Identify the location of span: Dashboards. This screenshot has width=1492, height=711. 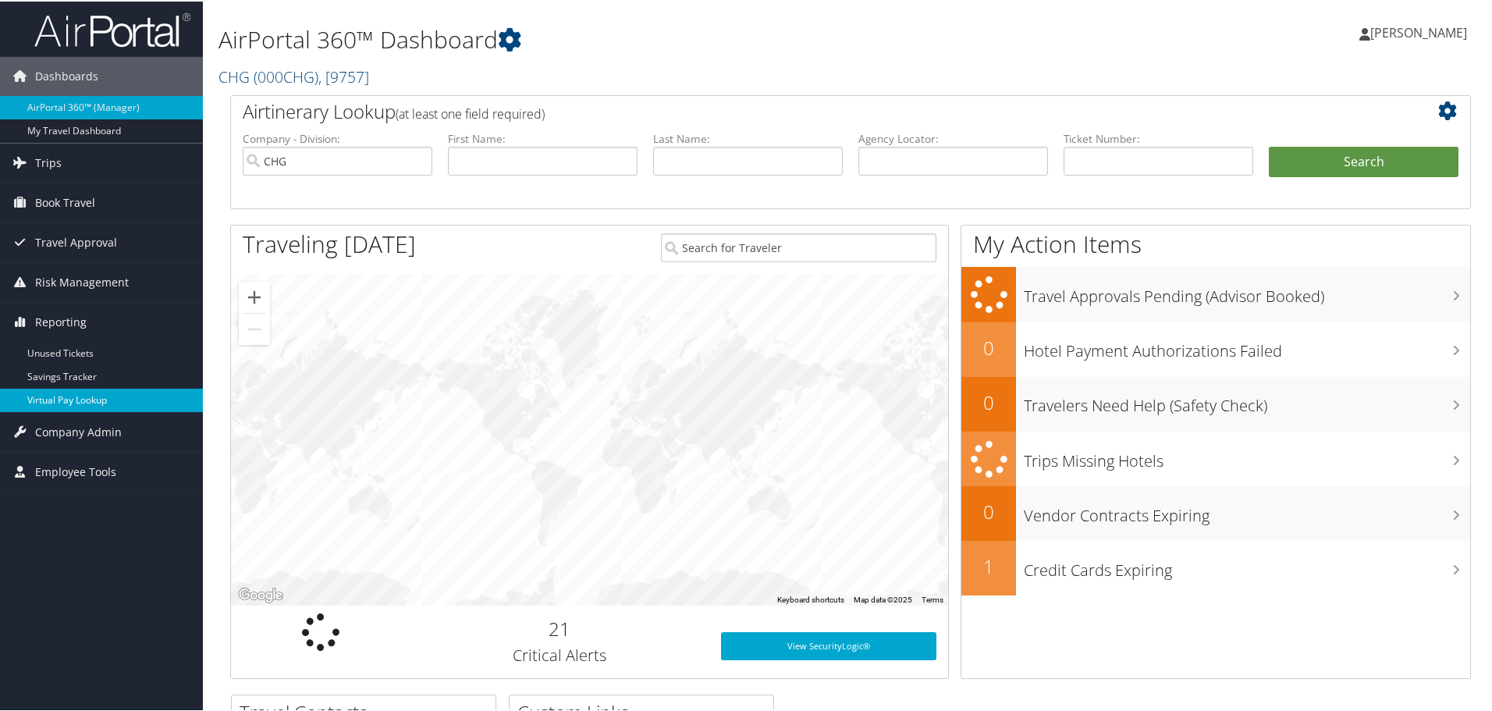
(66, 75).